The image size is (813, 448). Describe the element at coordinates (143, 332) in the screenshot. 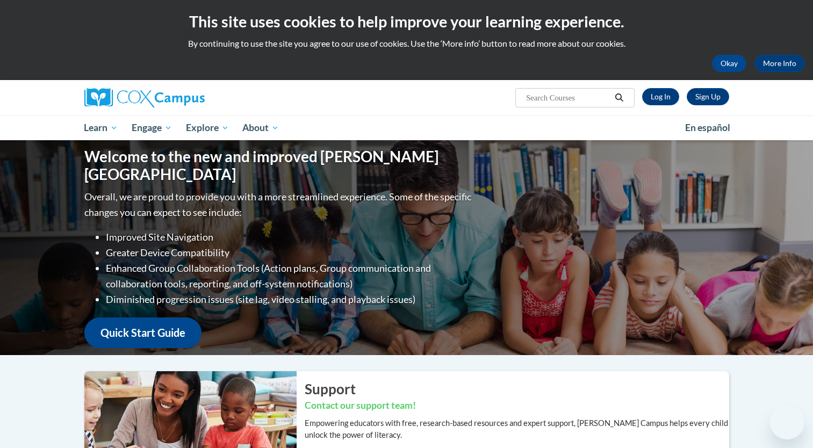

I see `a: Quick Start Guide` at that location.